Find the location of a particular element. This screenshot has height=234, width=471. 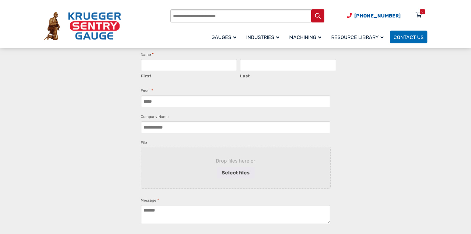

span: Gauges is located at coordinates (224, 37).